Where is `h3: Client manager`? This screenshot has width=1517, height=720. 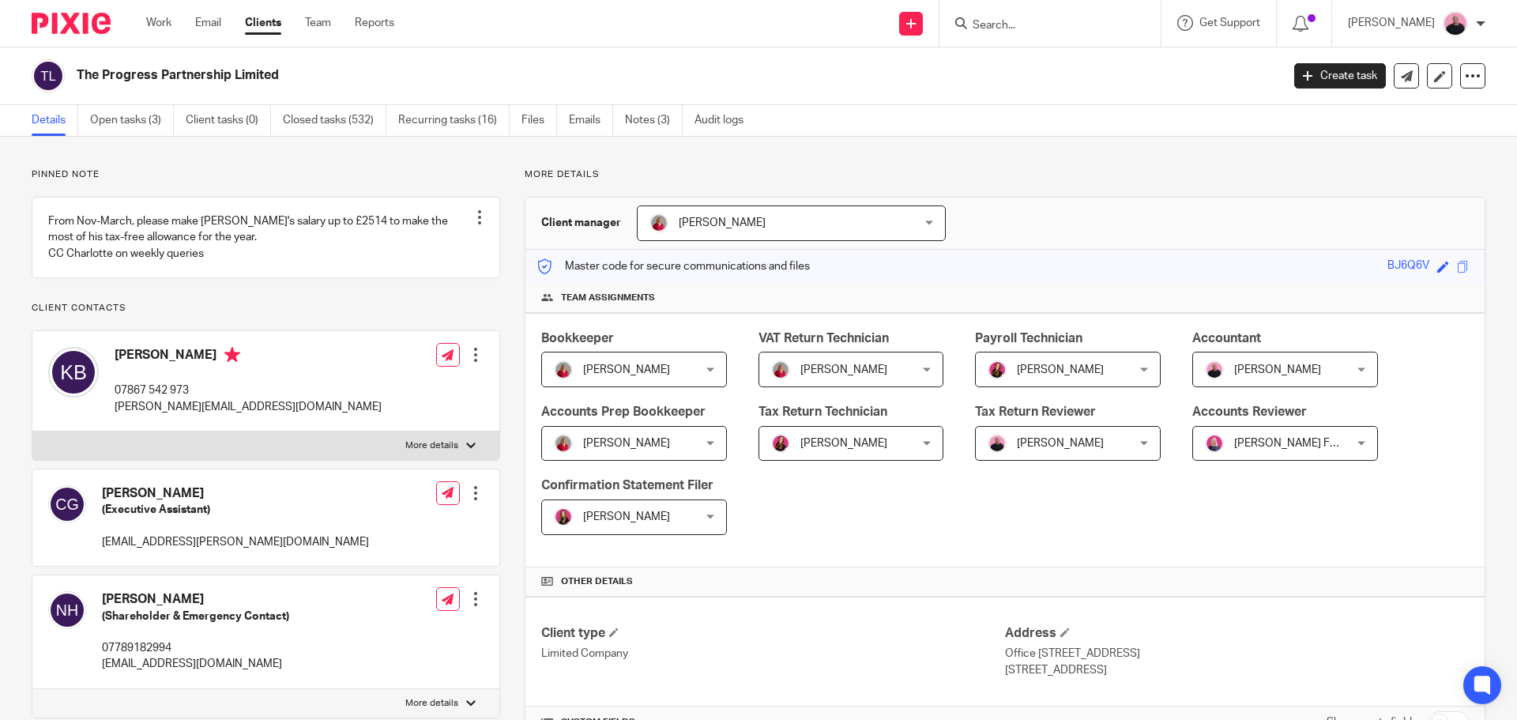
h3: Client manager is located at coordinates (581, 223).